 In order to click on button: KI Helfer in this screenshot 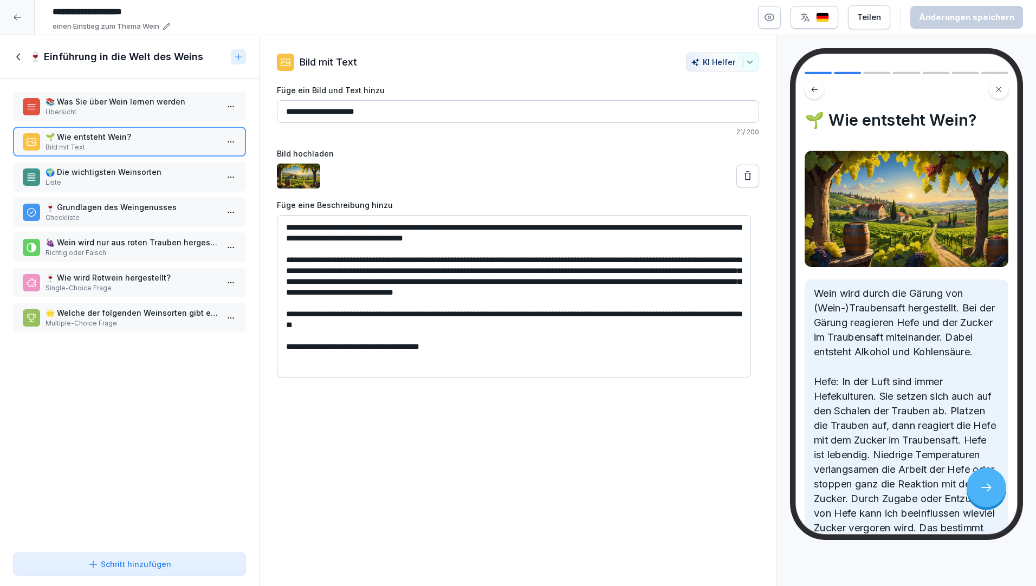, I will do `click(722, 62)`.